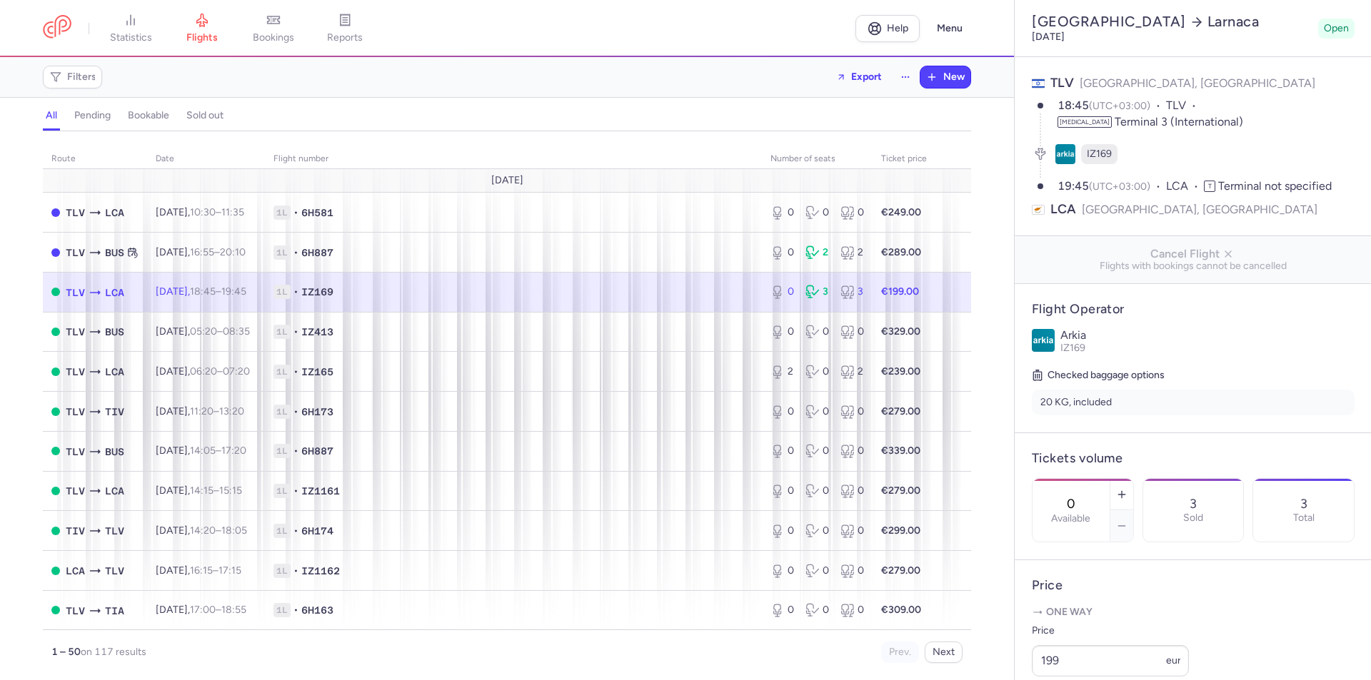 The width and height of the screenshot is (1371, 680). Describe the element at coordinates (1178, 121) in the screenshot. I see `span: Terminal 3 (International)` at that location.